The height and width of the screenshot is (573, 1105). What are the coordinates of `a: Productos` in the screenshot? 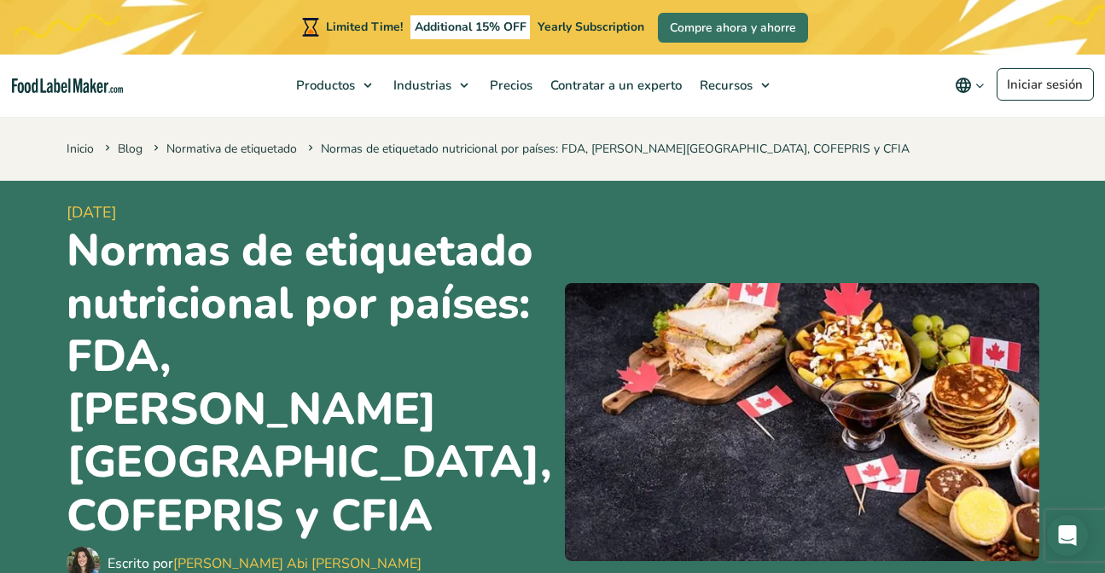 It's located at (333, 85).